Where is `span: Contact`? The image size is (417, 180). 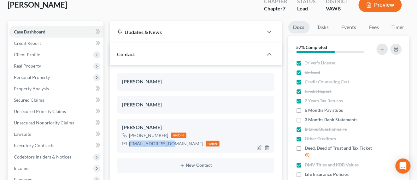 span: Contact is located at coordinates (126, 54).